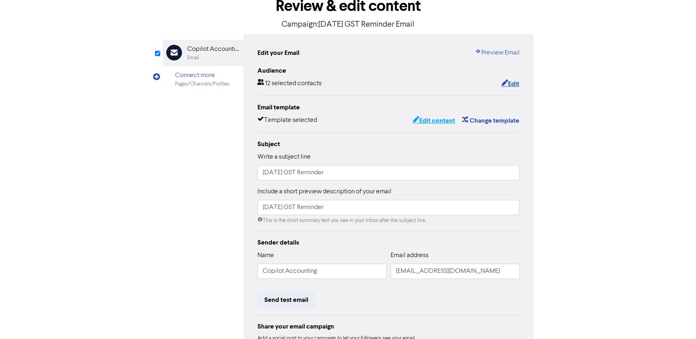 The image size is (696, 339). Describe the element at coordinates (510, 84) in the screenshot. I see `button: Edit` at that location.